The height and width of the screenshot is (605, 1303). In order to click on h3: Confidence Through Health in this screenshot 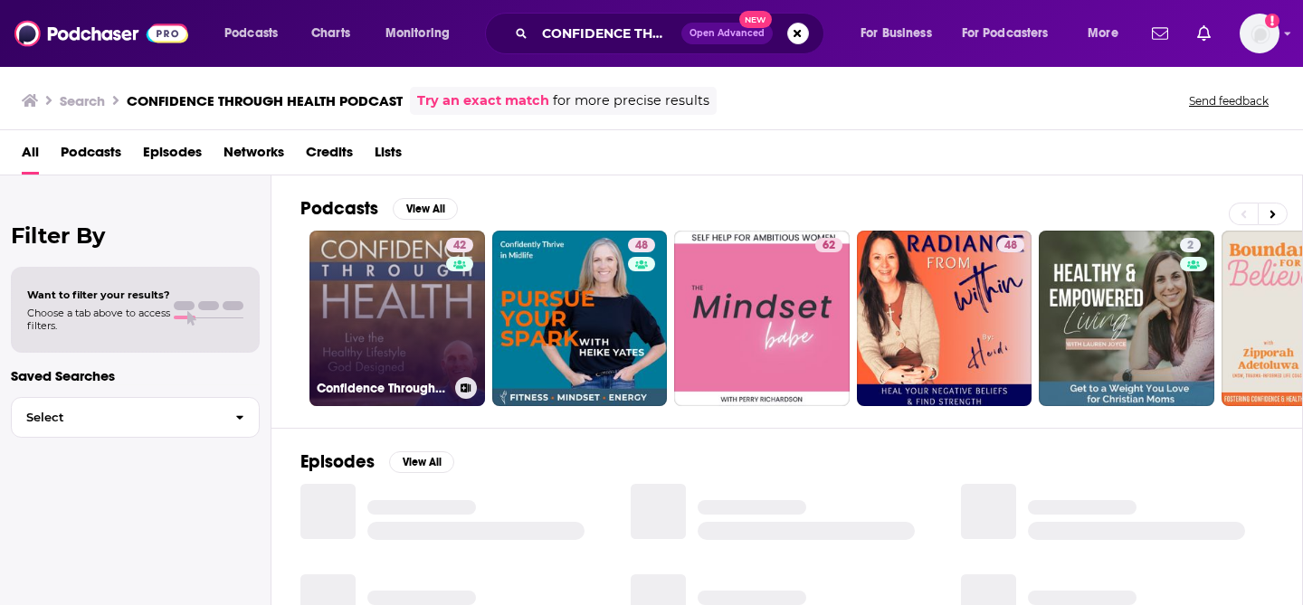, I will do `click(382, 388)`.